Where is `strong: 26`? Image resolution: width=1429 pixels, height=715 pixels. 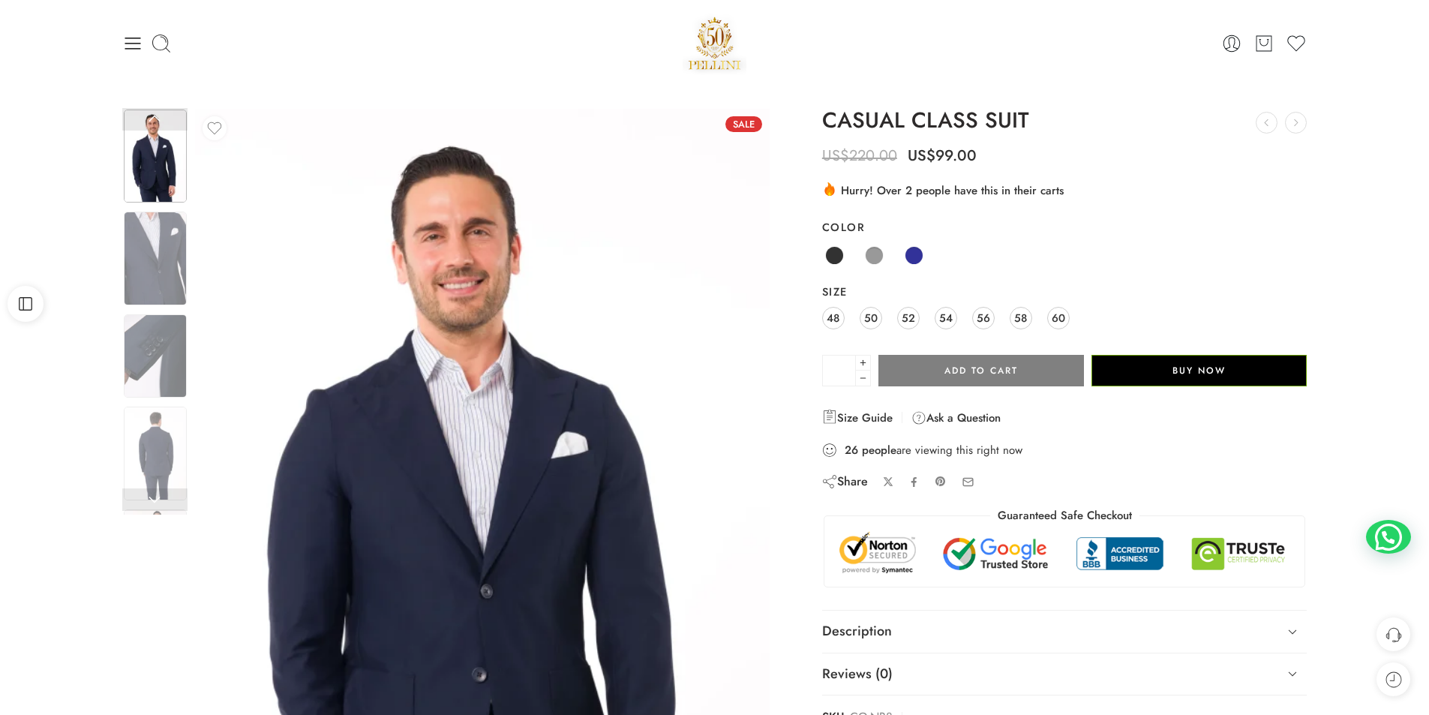 strong: 26 is located at coordinates (851, 450).